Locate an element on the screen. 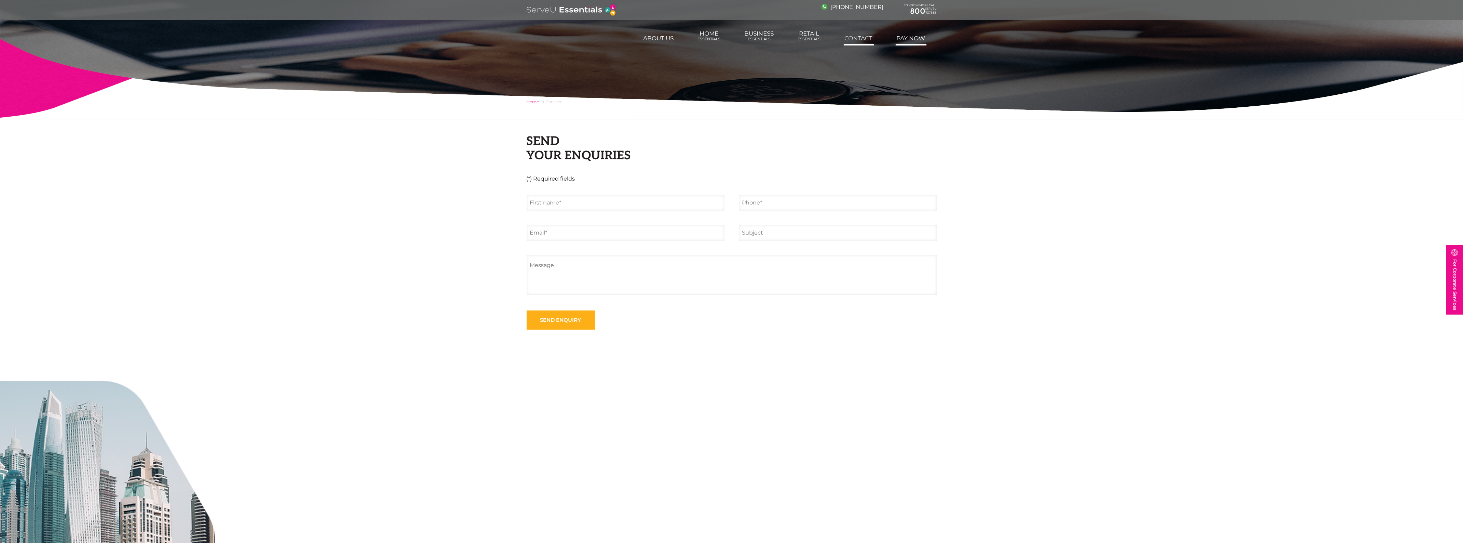  input: Subject is located at coordinates (838, 233).